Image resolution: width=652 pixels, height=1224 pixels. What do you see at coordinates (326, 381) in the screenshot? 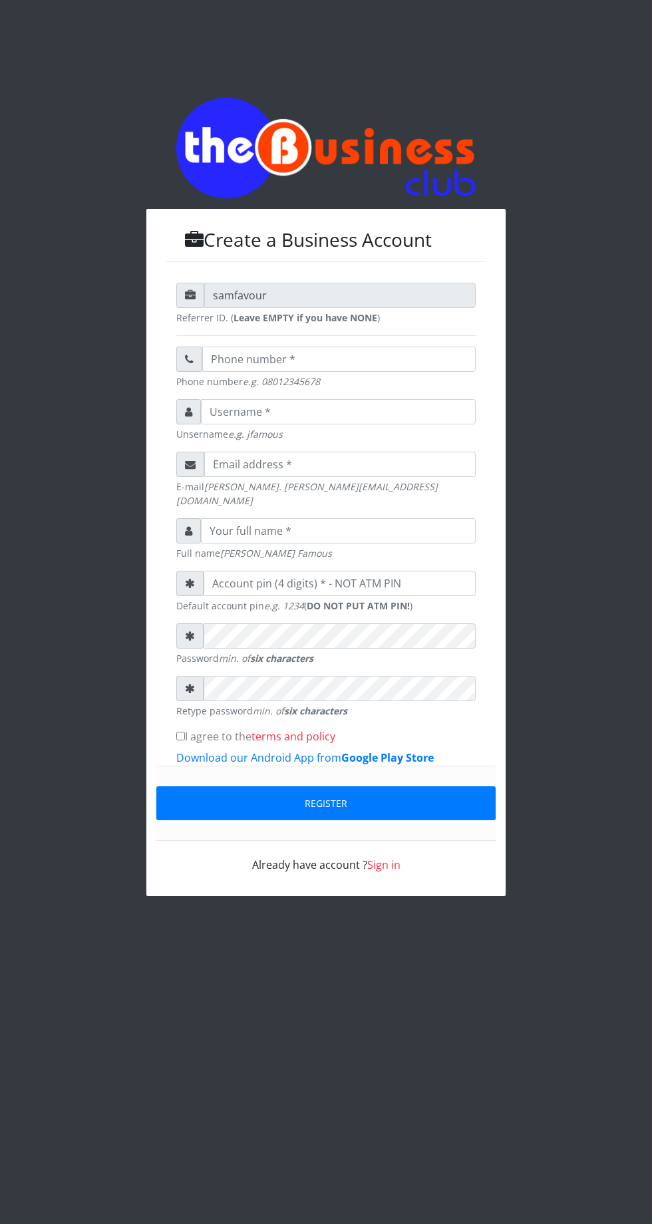
I see `small: Phone number` at bounding box center [326, 381].